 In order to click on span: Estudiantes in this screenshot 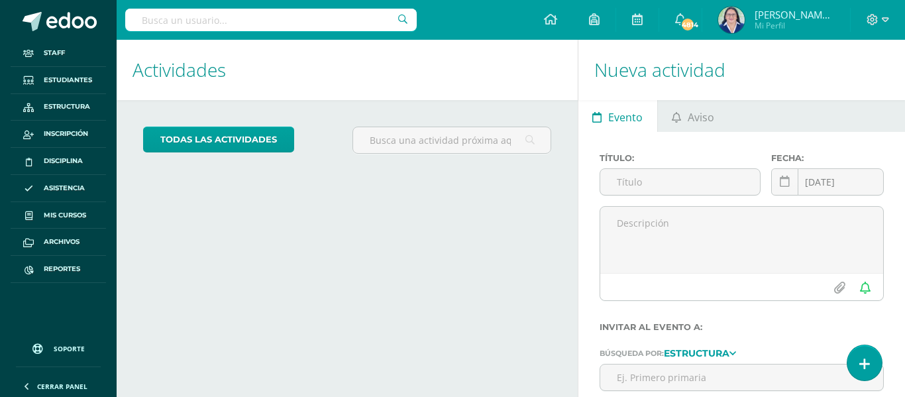, I will do `click(68, 80)`.